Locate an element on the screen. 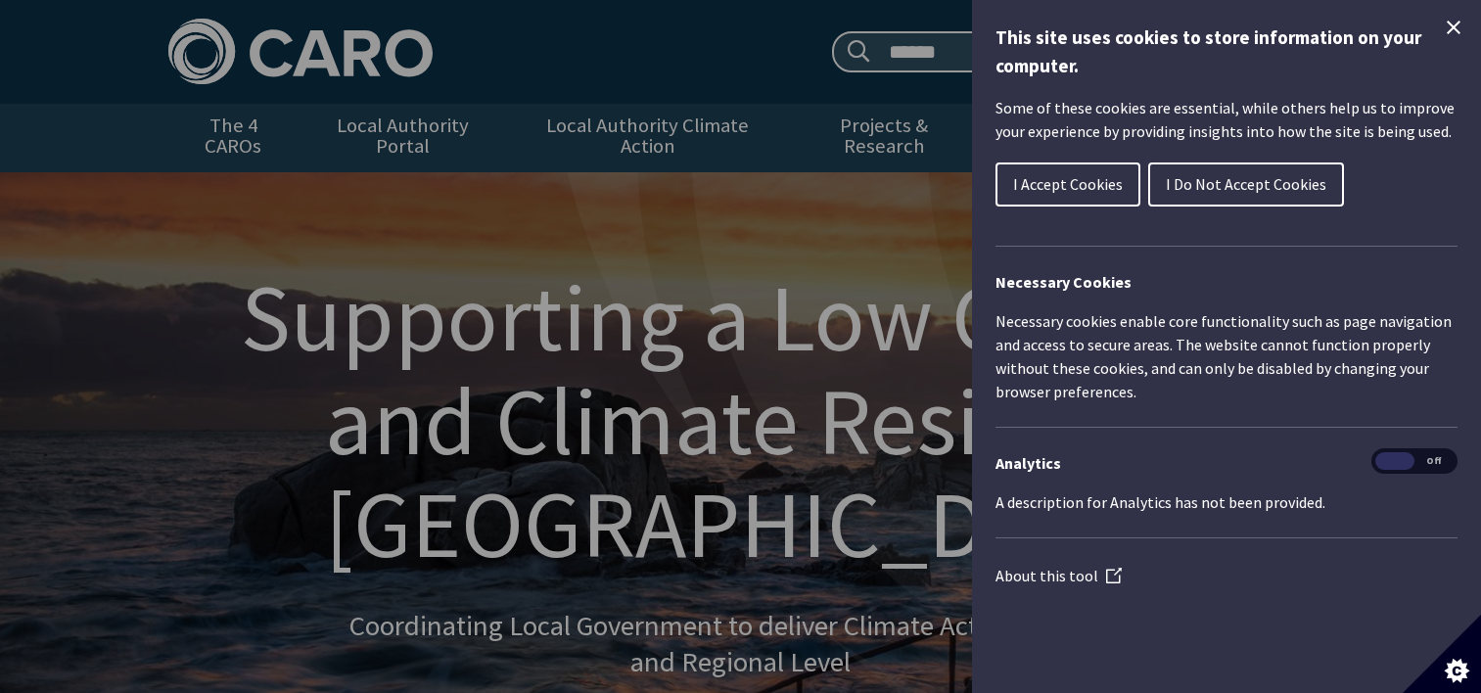 The height and width of the screenshot is (693, 1481). p: A description for Analytics has not been provided. is located at coordinates (1227, 502).